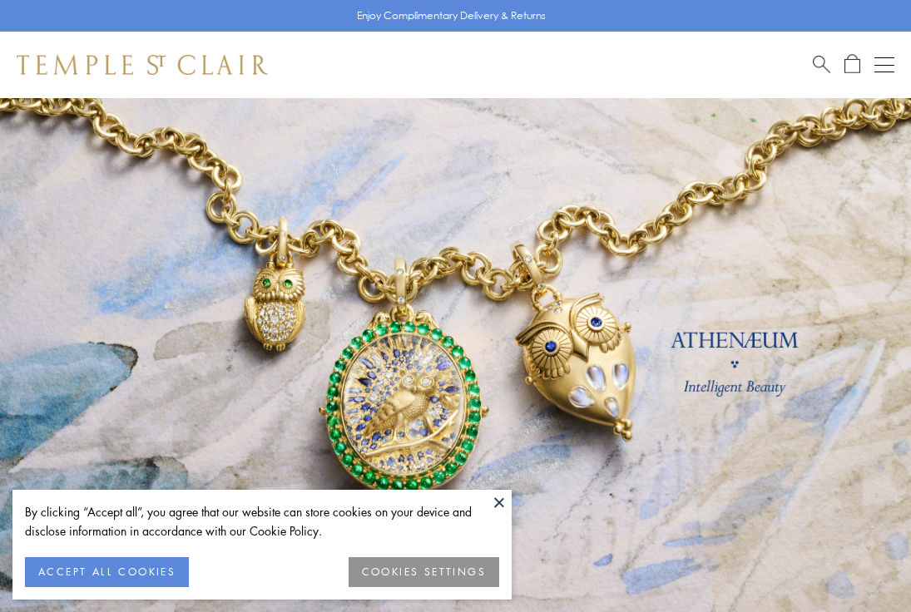 The image size is (911, 612). Describe the element at coordinates (852, 64) in the screenshot. I see `a: Open Shopping Bag` at that location.